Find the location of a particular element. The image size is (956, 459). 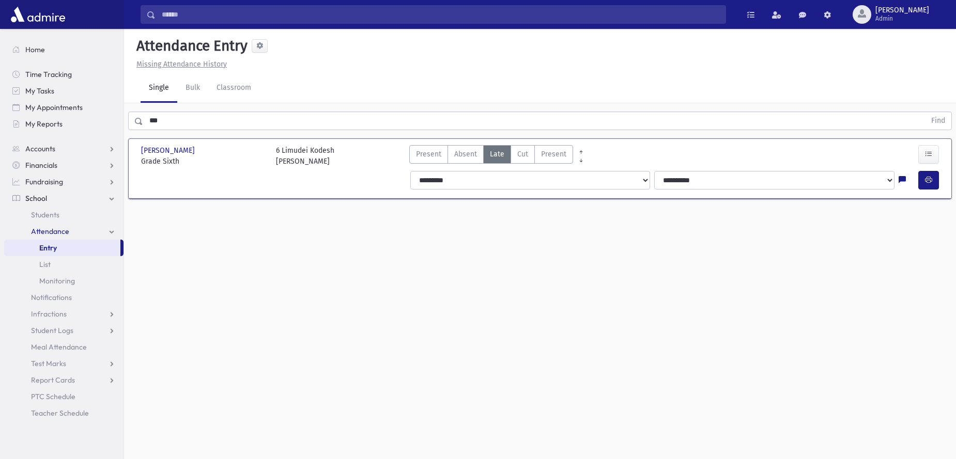

span: Student Logs is located at coordinates (52, 331).